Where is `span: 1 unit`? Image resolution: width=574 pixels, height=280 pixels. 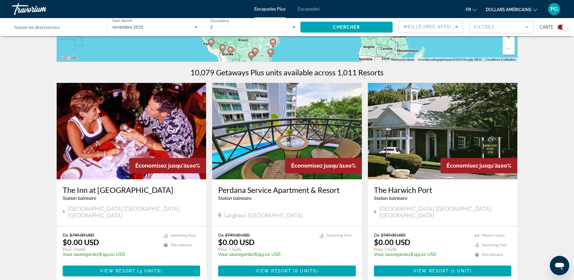 span: 1 unit is located at coordinates (461, 271).